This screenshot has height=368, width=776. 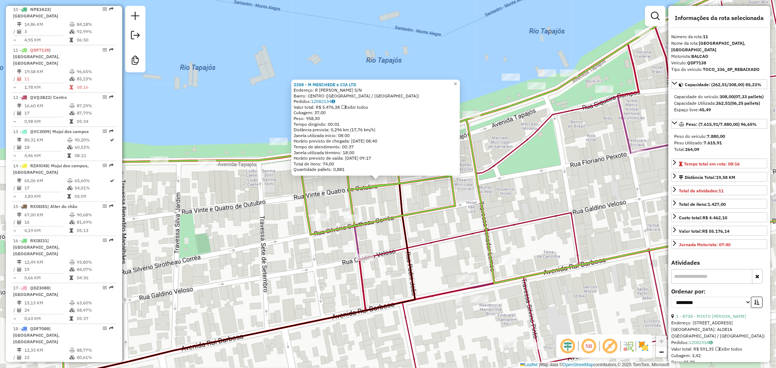 I want to click on h4: Atividades, so click(x=720, y=263).